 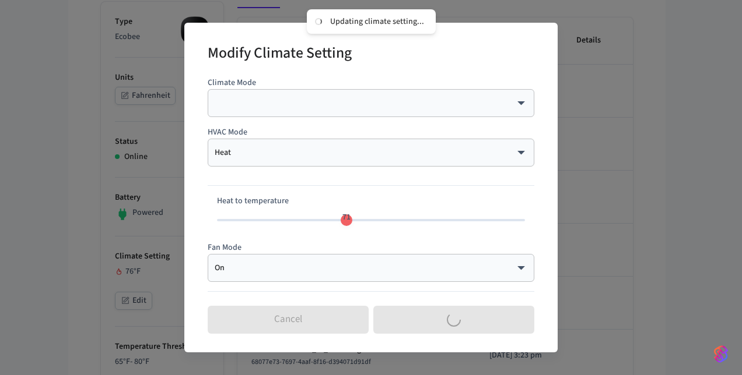 What do you see at coordinates (371, 132) in the screenshot?
I see `p: HVAC Mode` at bounding box center [371, 132].